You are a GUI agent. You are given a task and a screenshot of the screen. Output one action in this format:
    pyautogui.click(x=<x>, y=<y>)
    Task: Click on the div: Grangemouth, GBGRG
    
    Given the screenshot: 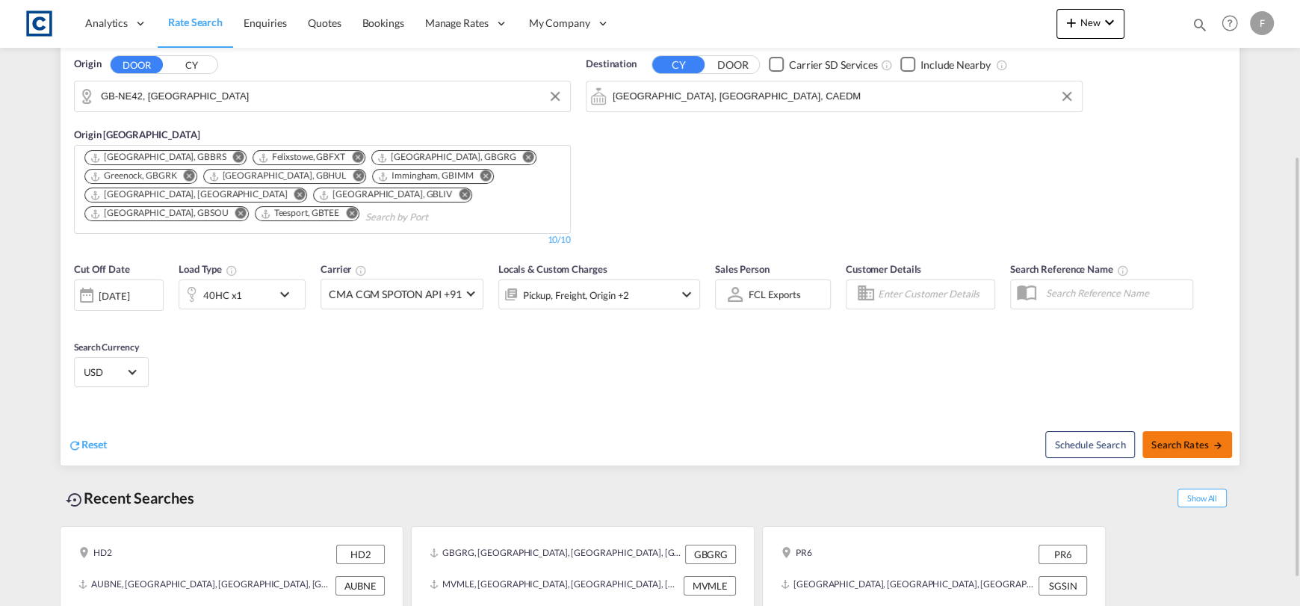 What is the action you would take?
    pyautogui.click(x=446, y=157)
    